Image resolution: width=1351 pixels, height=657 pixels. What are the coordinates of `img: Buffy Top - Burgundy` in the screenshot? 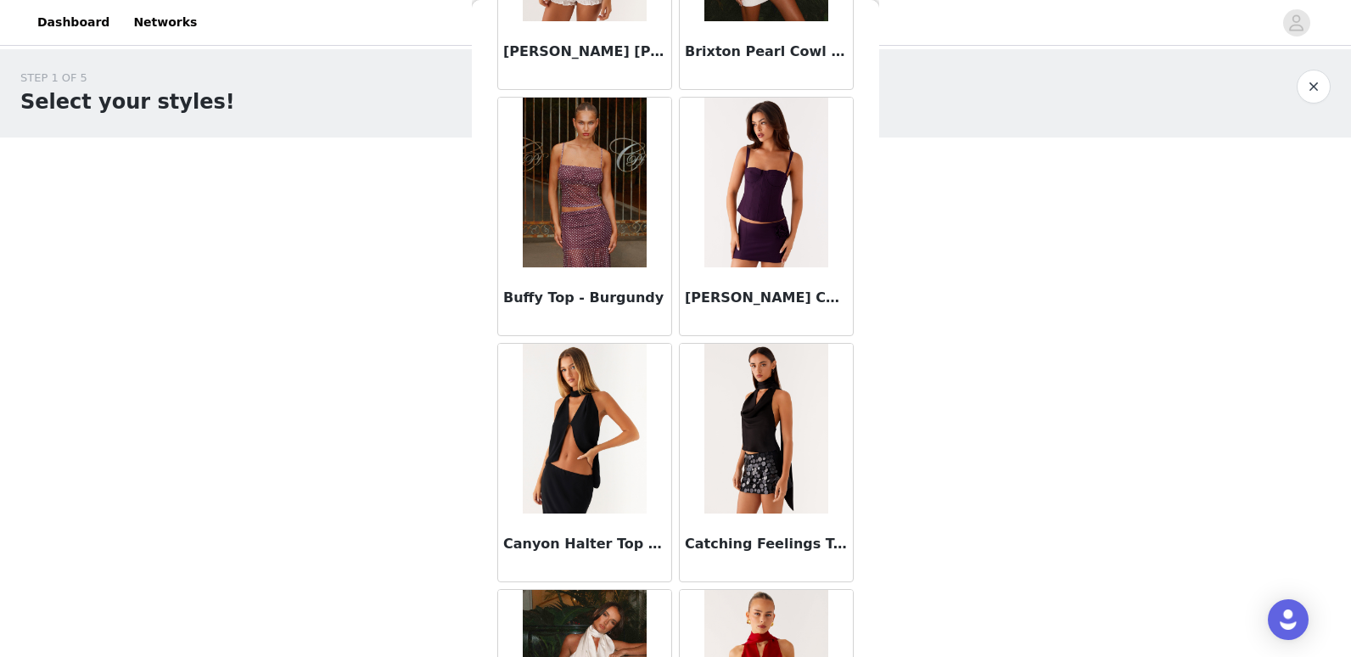 It's located at (584, 182).